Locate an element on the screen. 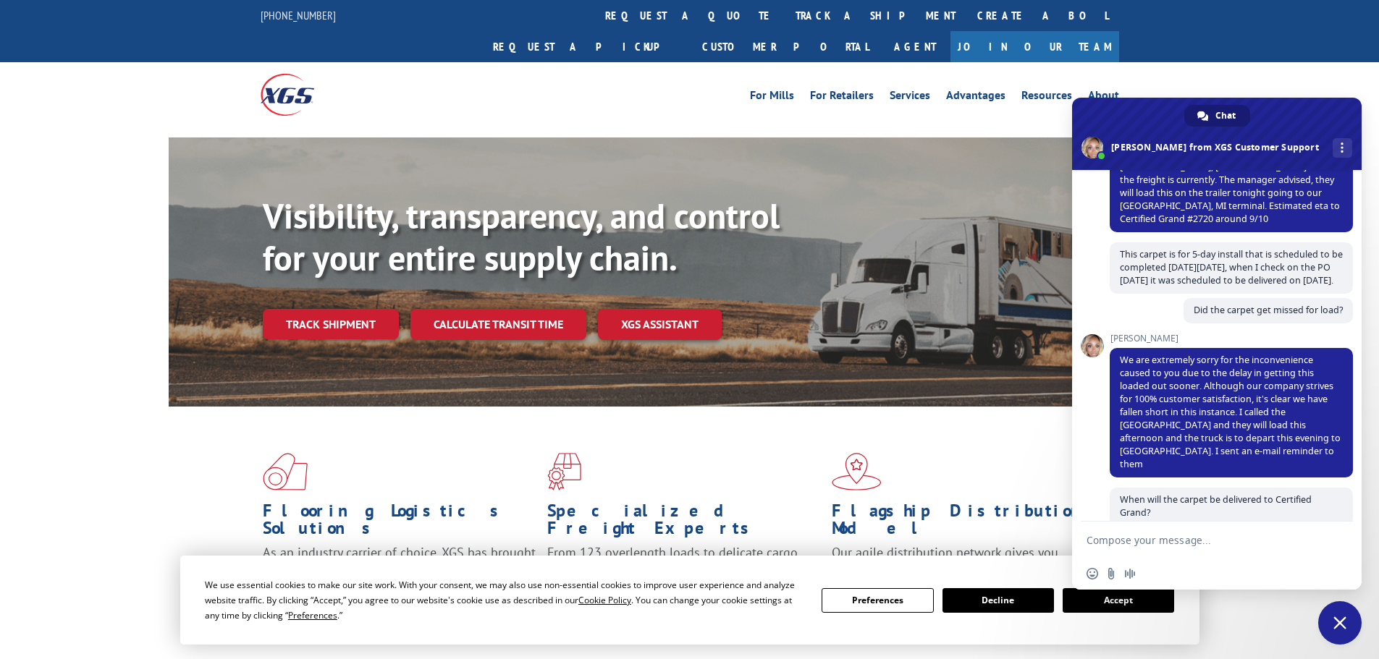  span: Insert an emoji is located at coordinates (1092, 574).